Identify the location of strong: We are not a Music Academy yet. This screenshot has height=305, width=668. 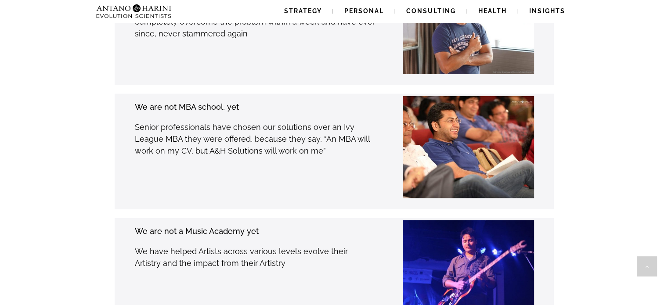
(197, 231).